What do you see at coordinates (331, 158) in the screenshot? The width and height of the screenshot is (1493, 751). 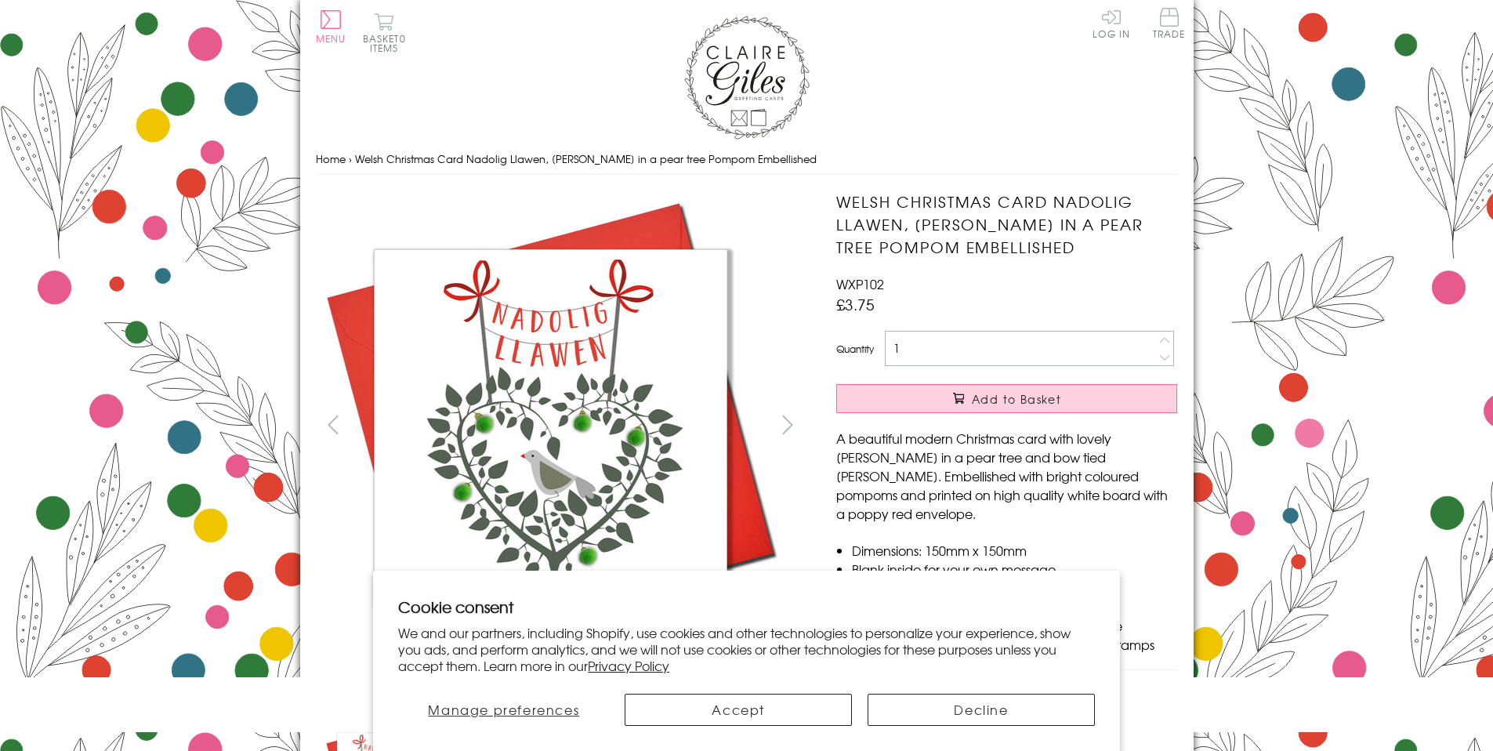 I see `a: Home` at bounding box center [331, 158].